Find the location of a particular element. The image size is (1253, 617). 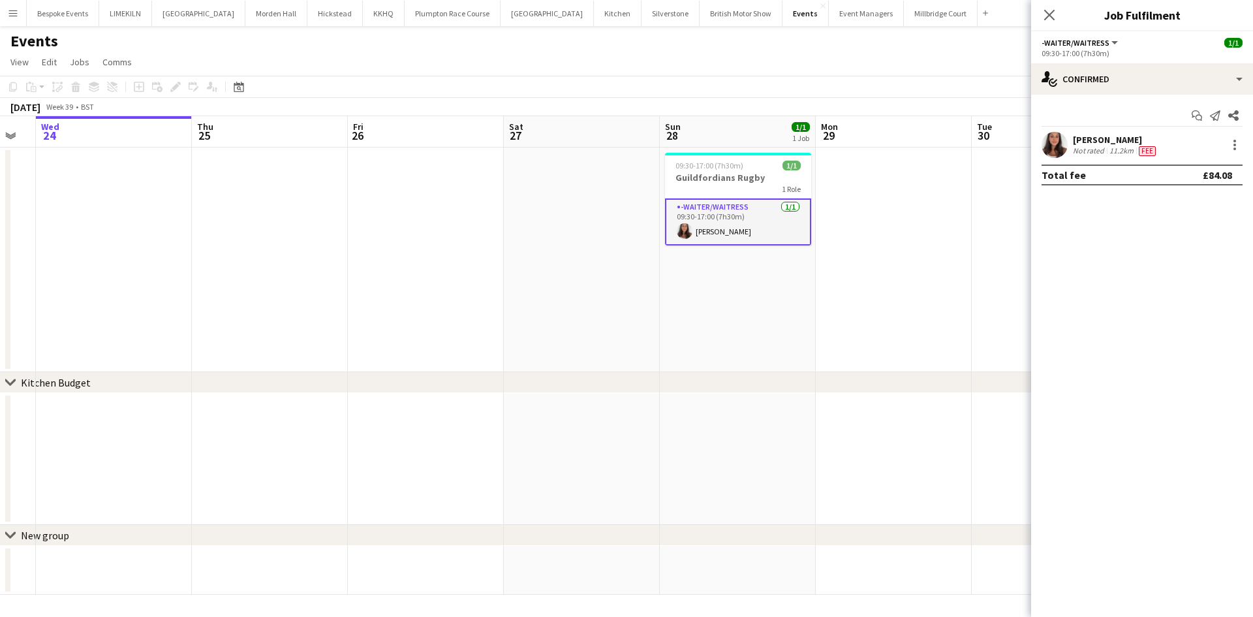

span: 30 is located at coordinates (984, 135).